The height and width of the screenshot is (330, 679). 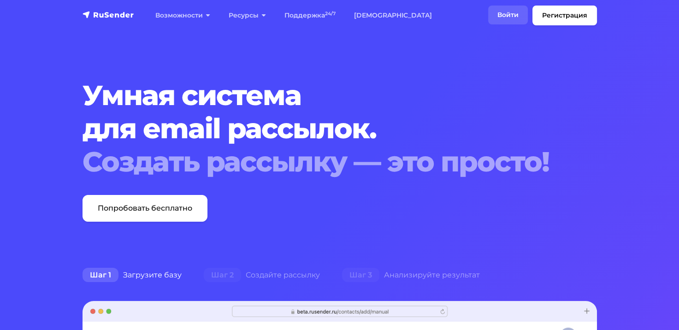 What do you see at coordinates (565, 15) in the screenshot?
I see `a: Регистрация` at bounding box center [565, 15].